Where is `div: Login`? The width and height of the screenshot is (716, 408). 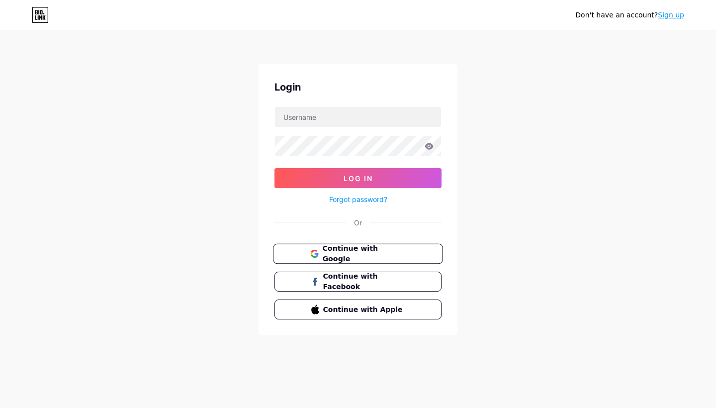 div: Login is located at coordinates (358, 87).